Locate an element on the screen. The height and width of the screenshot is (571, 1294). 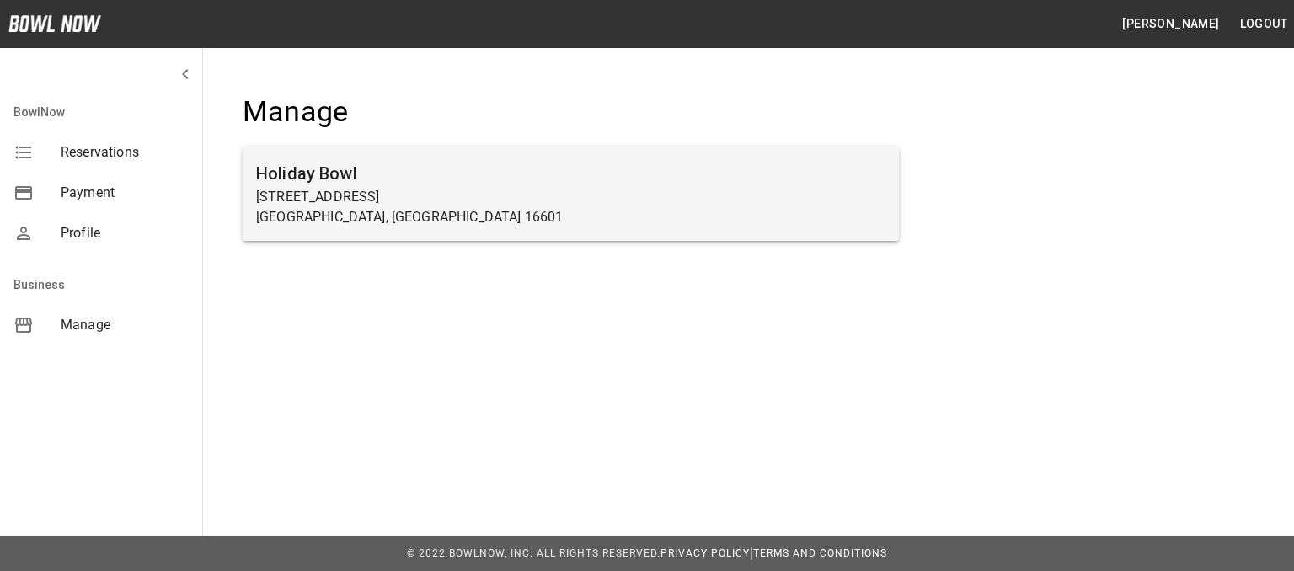
span: Payment is located at coordinates (125, 193).